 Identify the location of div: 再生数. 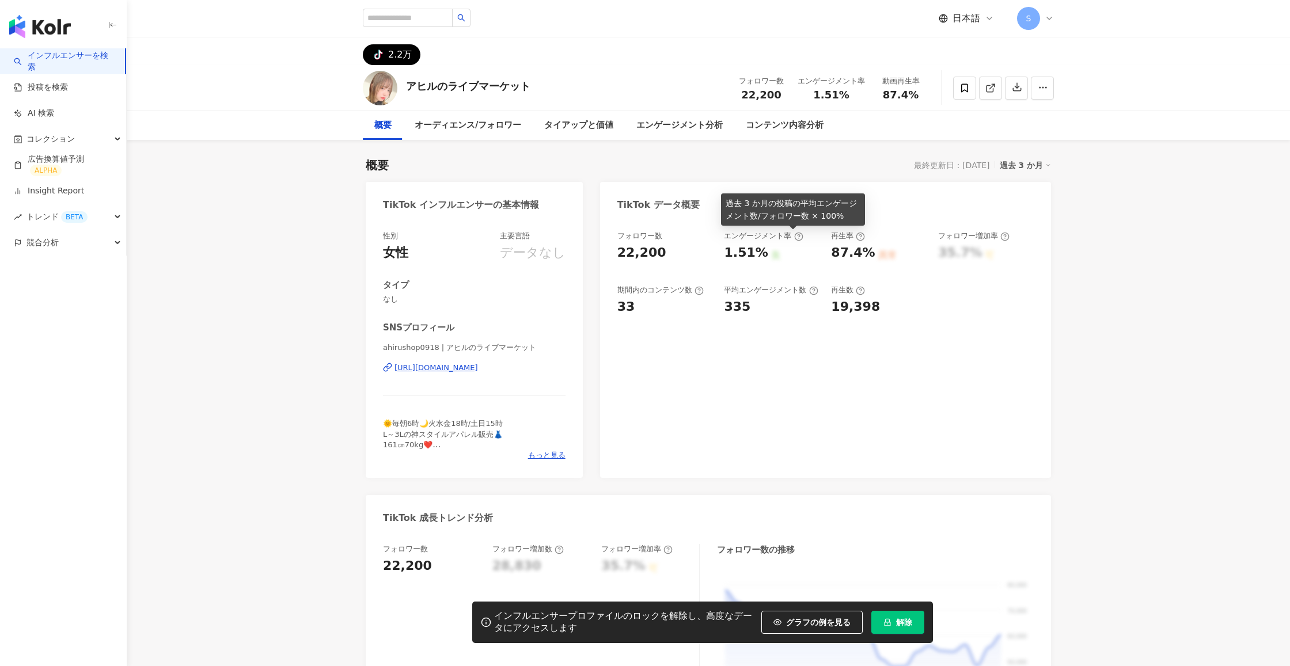
(848, 290).